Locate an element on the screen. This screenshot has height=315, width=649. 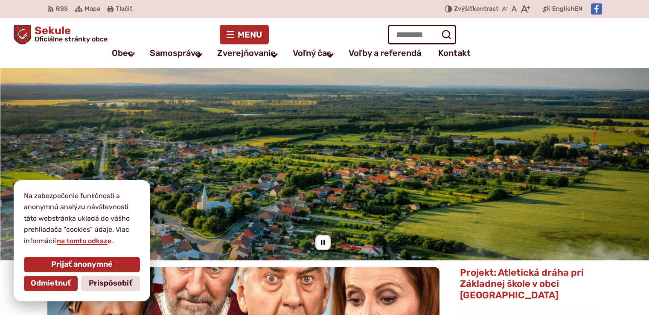
div: Pozastaviť pohyb slajdera is located at coordinates (323, 242).